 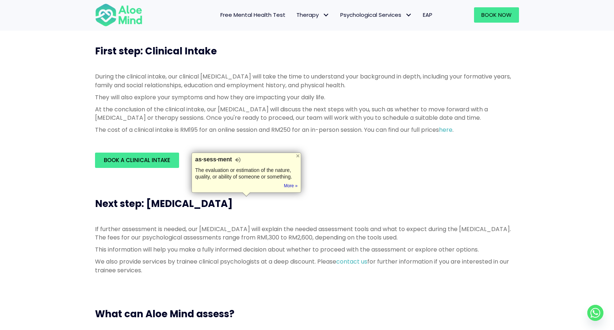 What do you see at coordinates (326, 15) in the screenshot?
I see `span: Therapy: submenu` at bounding box center [326, 15].